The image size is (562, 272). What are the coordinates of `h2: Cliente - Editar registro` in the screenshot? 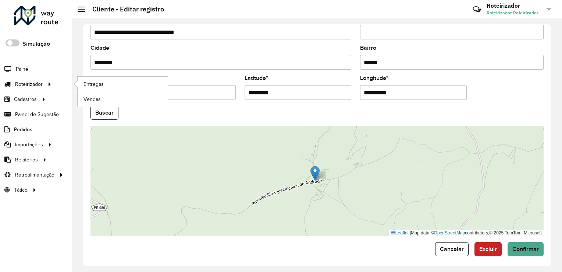 It's located at (124, 9).